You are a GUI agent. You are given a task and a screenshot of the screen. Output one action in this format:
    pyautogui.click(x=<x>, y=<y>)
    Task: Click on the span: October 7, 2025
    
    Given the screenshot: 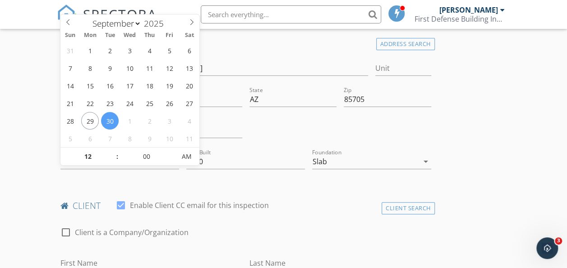 What is the action you would take?
    pyautogui.click(x=110, y=138)
    